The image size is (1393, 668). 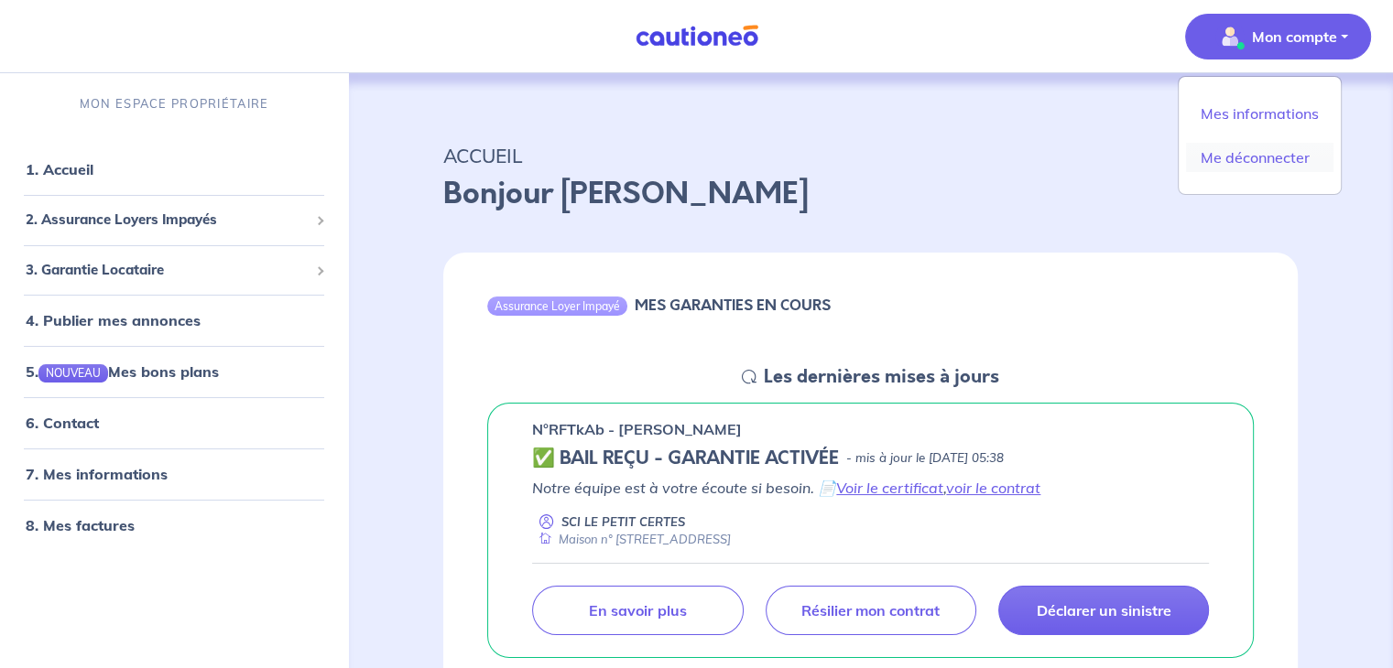 I want to click on a: 4. Publier mes annonces, so click(x=113, y=321).